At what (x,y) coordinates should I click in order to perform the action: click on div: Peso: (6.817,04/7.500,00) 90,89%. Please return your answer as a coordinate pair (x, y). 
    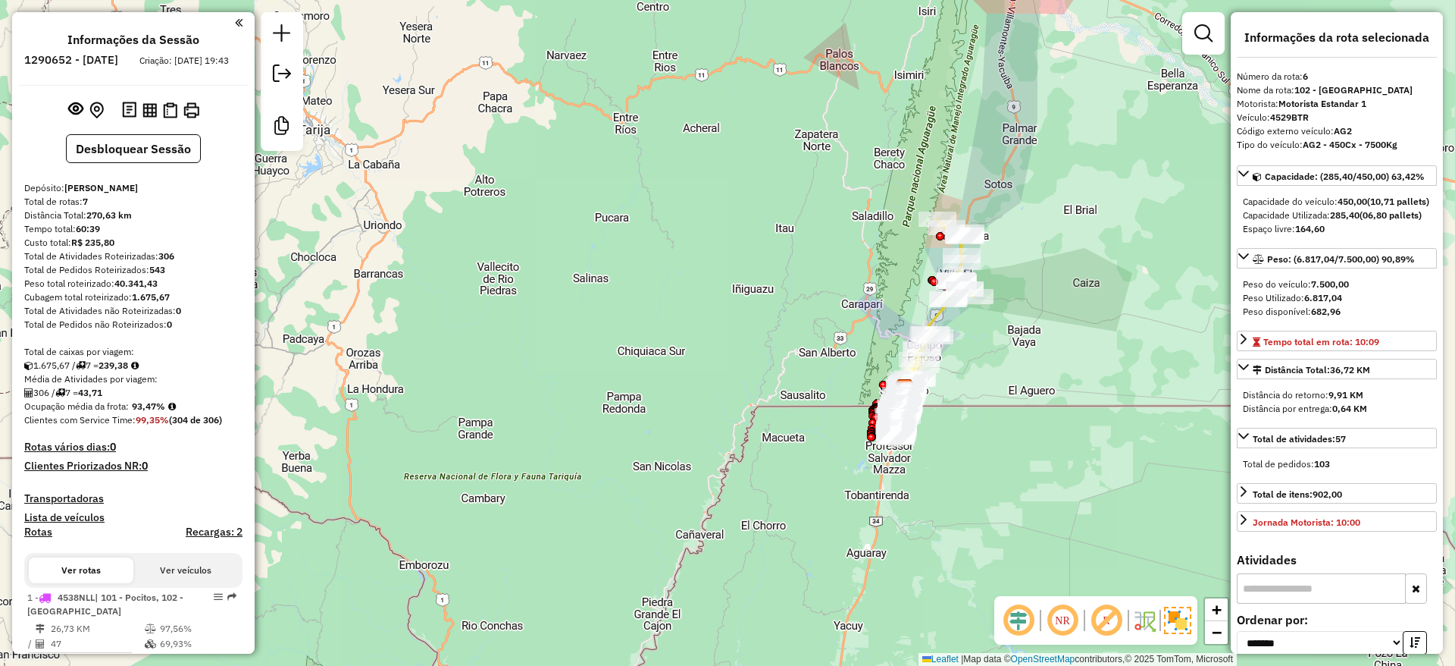
    Looking at the image, I should click on (1337, 298).